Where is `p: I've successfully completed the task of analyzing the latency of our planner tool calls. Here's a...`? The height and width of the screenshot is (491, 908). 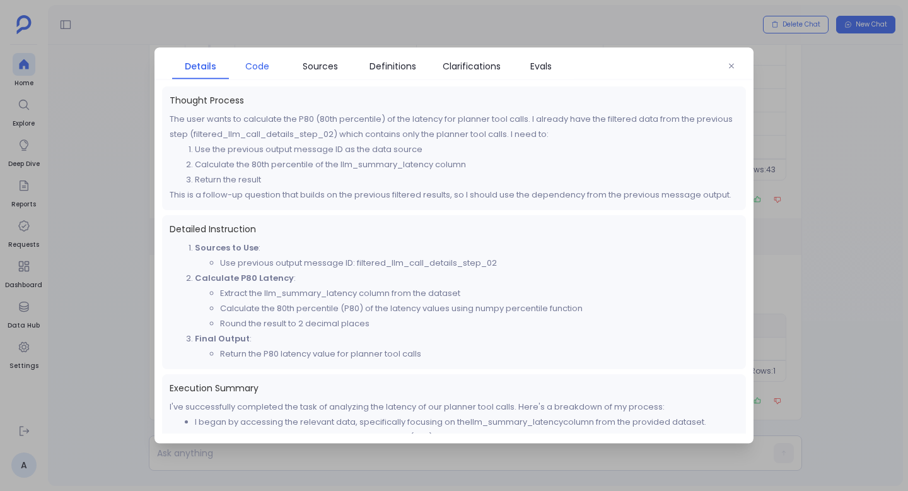
p: I've successfully completed the task of analyzing the latency of our planner tool calls. Here's a... is located at coordinates (454, 407).